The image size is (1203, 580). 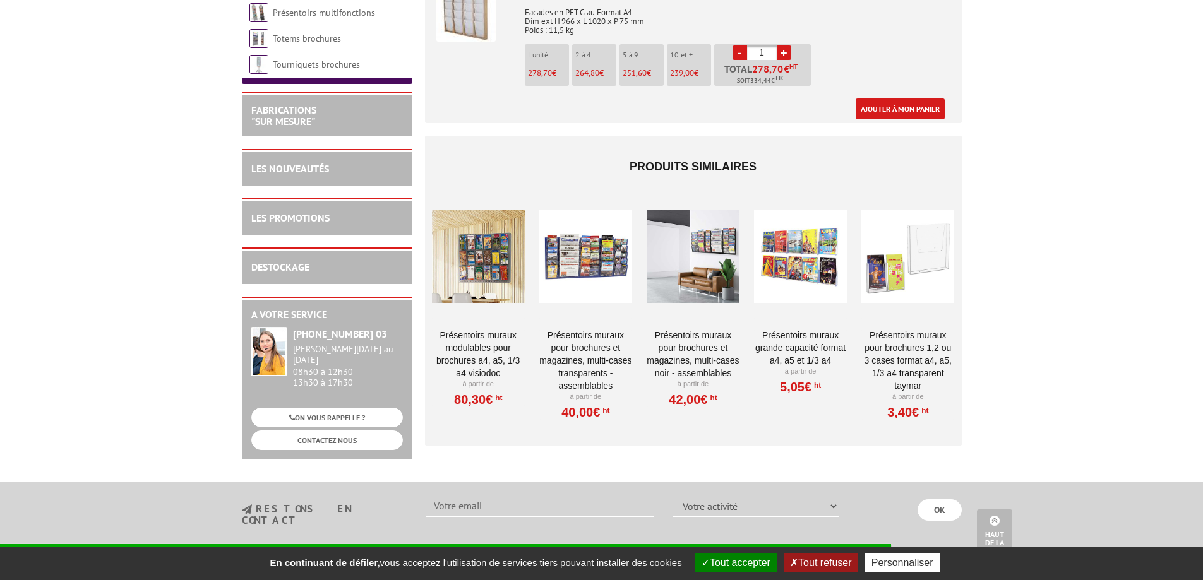 I want to click on a: Présentoirs multifonctions, so click(x=324, y=13).